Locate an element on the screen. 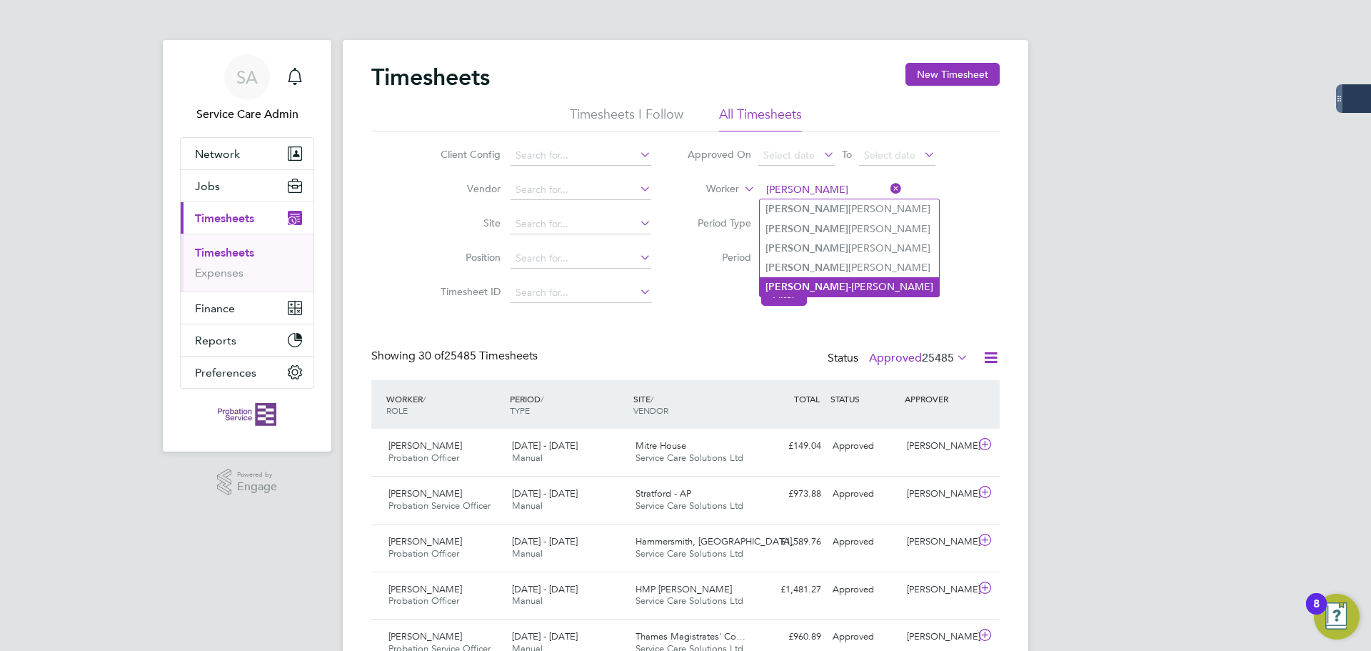 This screenshot has width=1371, height=651. span: Timesheets is located at coordinates (224, 218).